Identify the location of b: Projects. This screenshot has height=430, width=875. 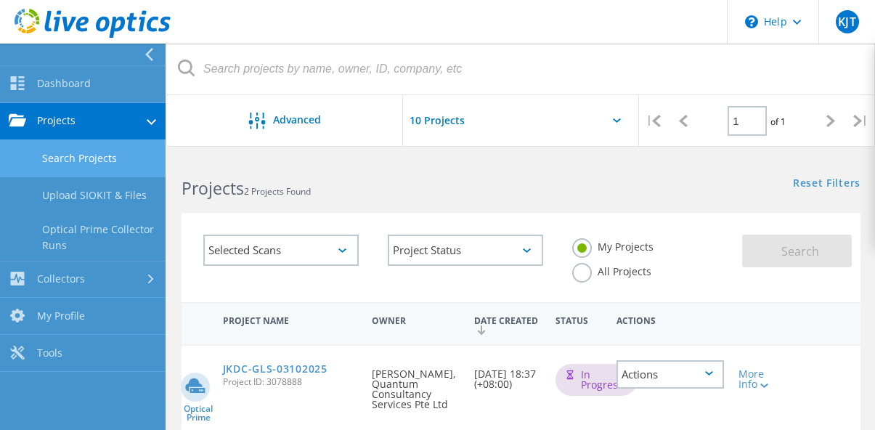
(213, 188).